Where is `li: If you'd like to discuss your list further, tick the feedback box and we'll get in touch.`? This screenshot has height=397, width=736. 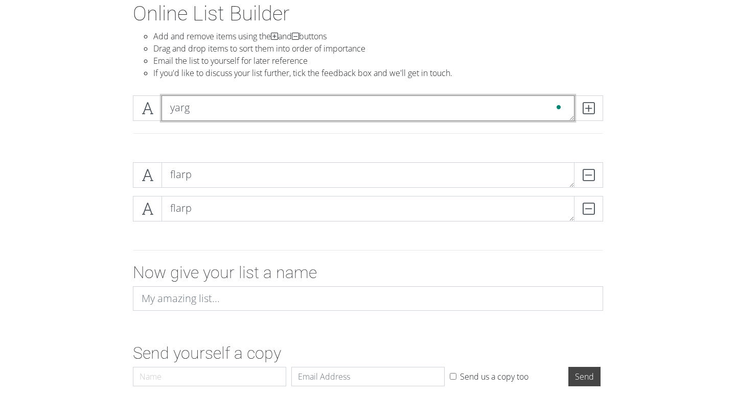
li: If you'd like to discuss your list further, tick the feedback box and we'll get in touch. is located at coordinates (378, 73).